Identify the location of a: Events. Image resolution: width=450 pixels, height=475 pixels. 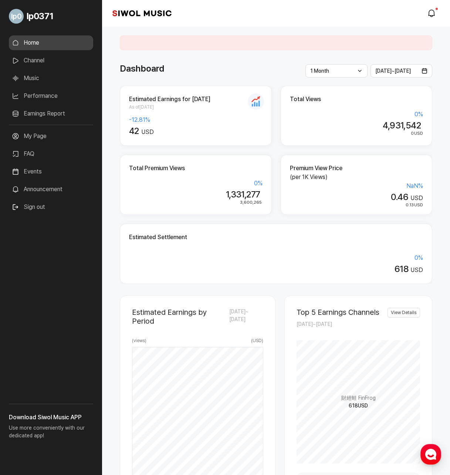
(51, 172).